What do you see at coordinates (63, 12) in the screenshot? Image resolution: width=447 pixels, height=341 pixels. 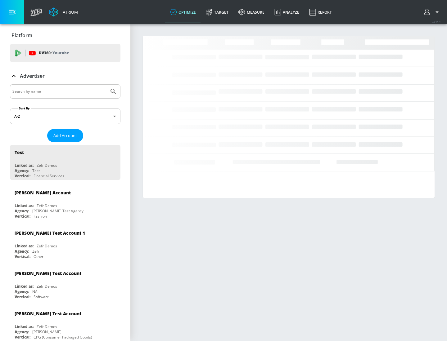 I see `a: Atrium` at bounding box center [63, 12].